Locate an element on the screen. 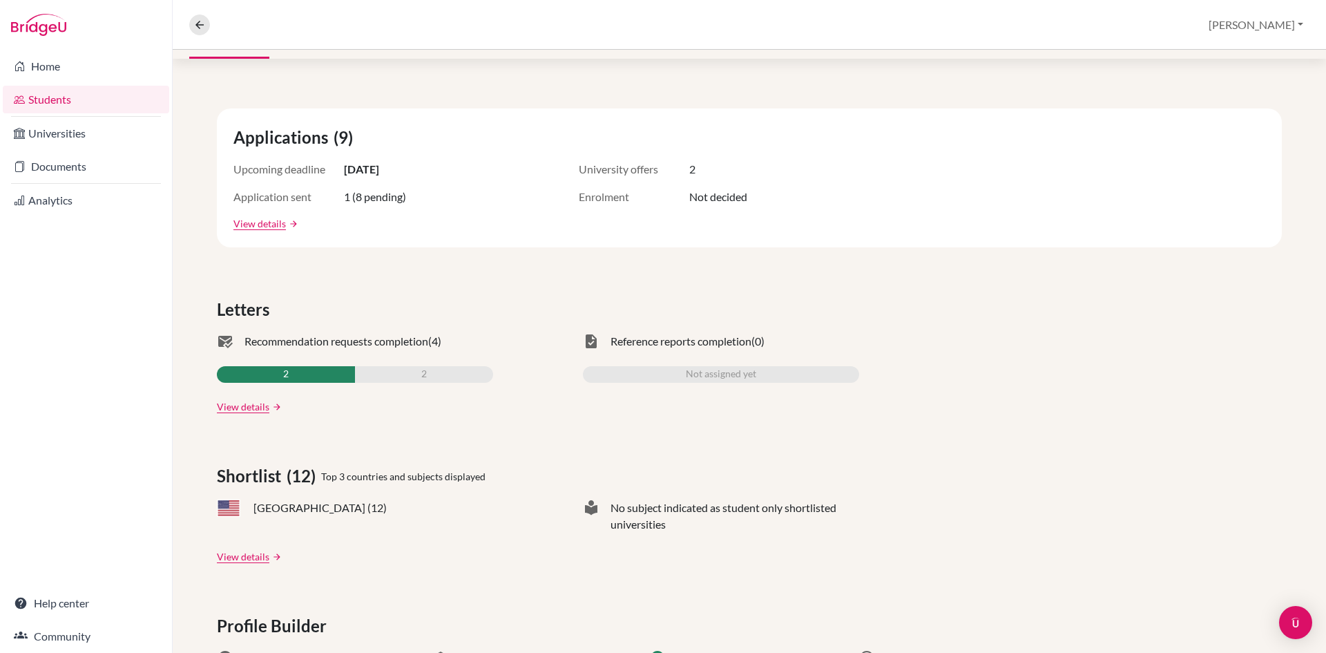  span: Application sent is located at coordinates (289, 197).